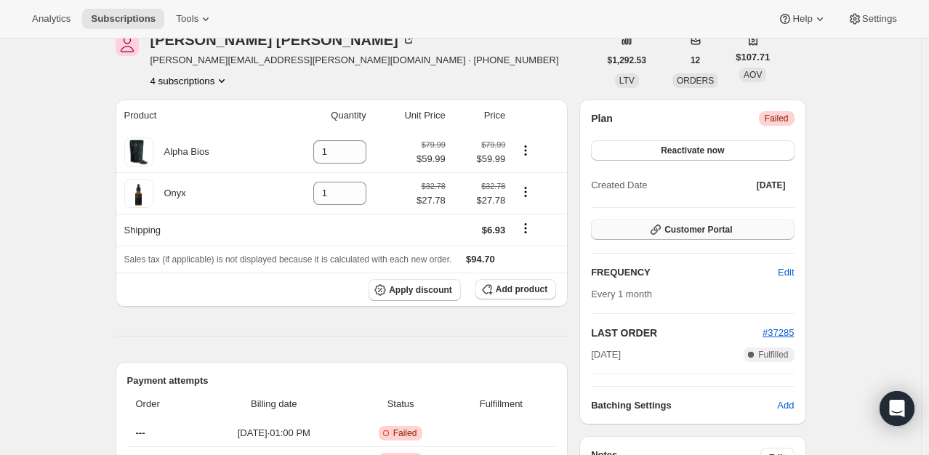  What do you see at coordinates (692, 150) in the screenshot?
I see `button: Reactivate now` at bounding box center [692, 150].